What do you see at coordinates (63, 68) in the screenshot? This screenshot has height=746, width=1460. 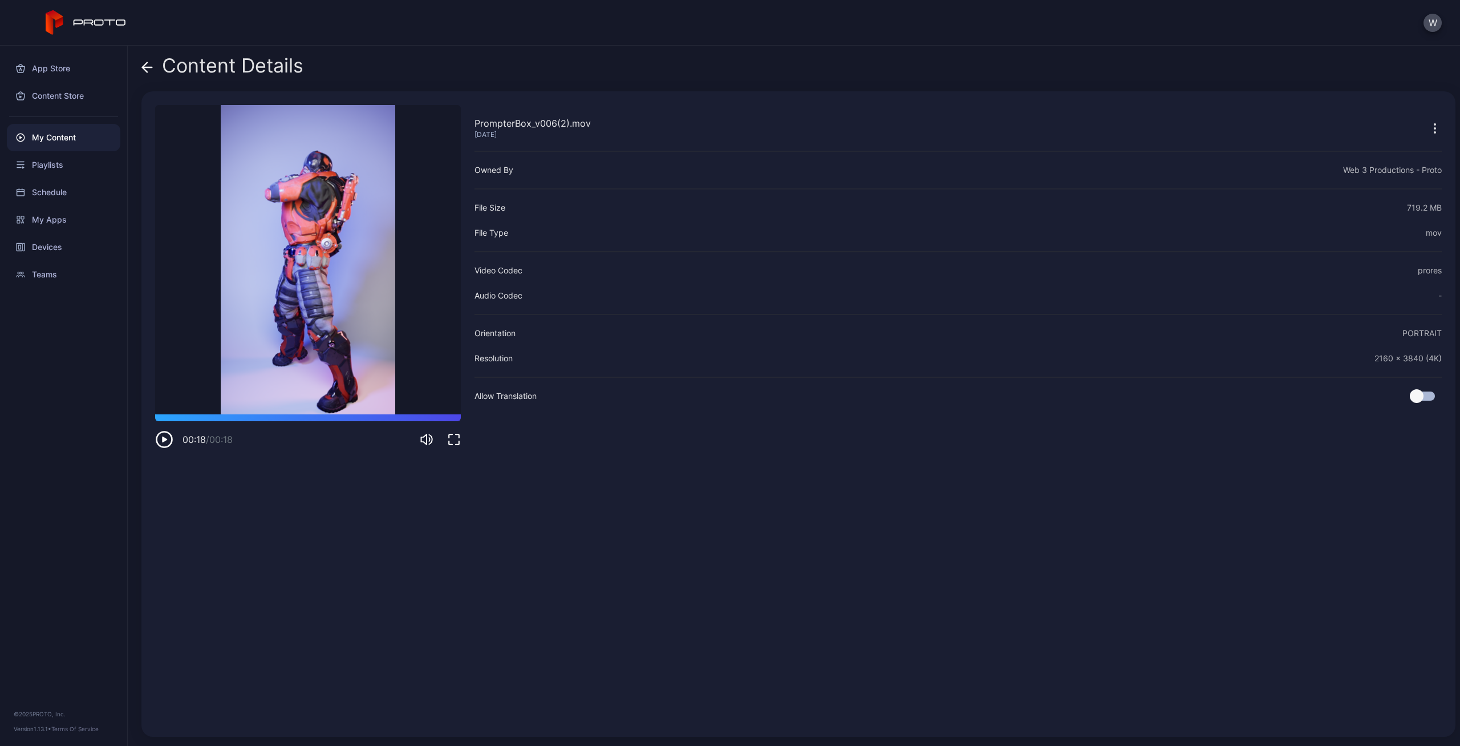 I see `a: App Store` at bounding box center [63, 68].